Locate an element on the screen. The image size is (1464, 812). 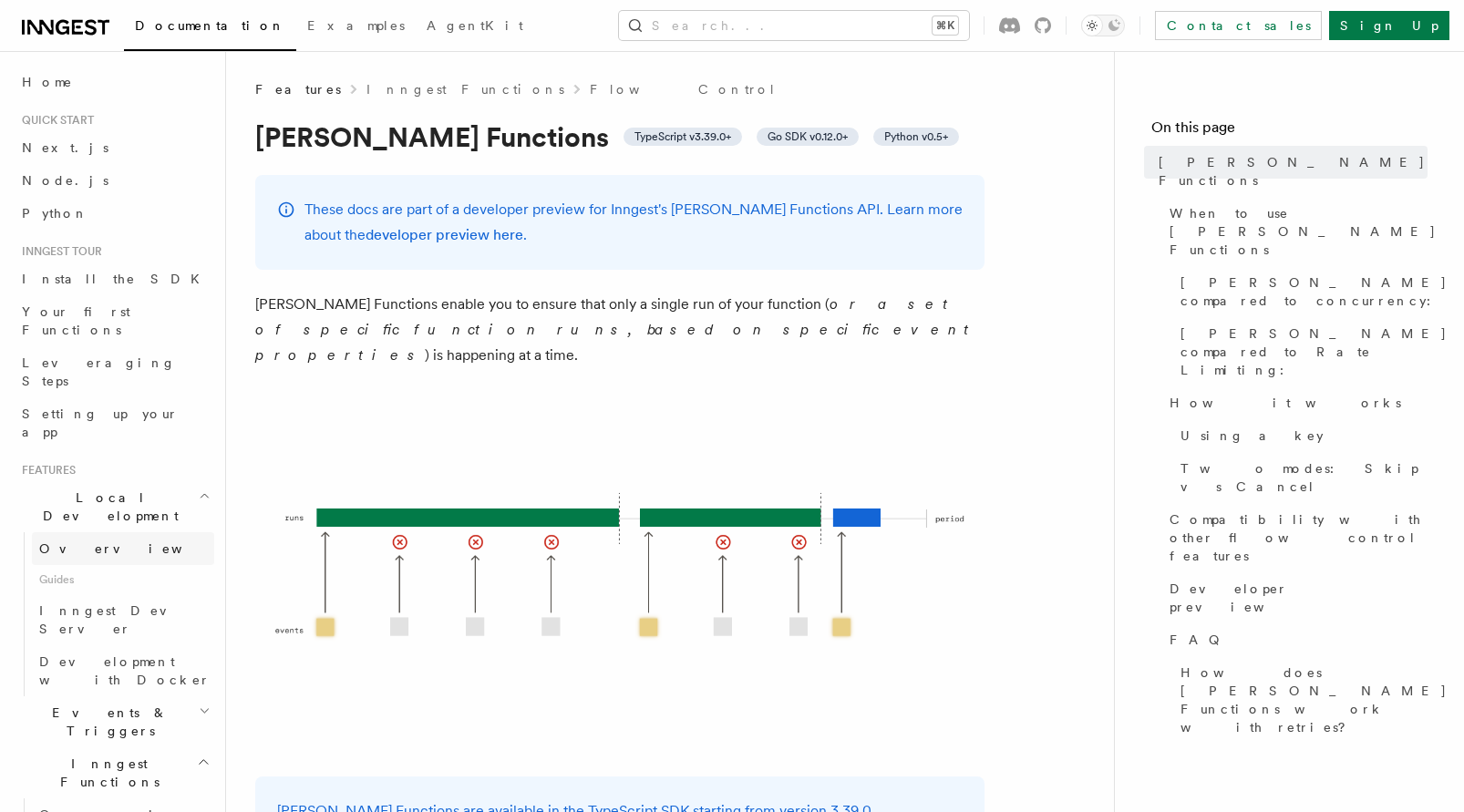
a: Two modes: Skip vs Cancel is located at coordinates (1300, 477).